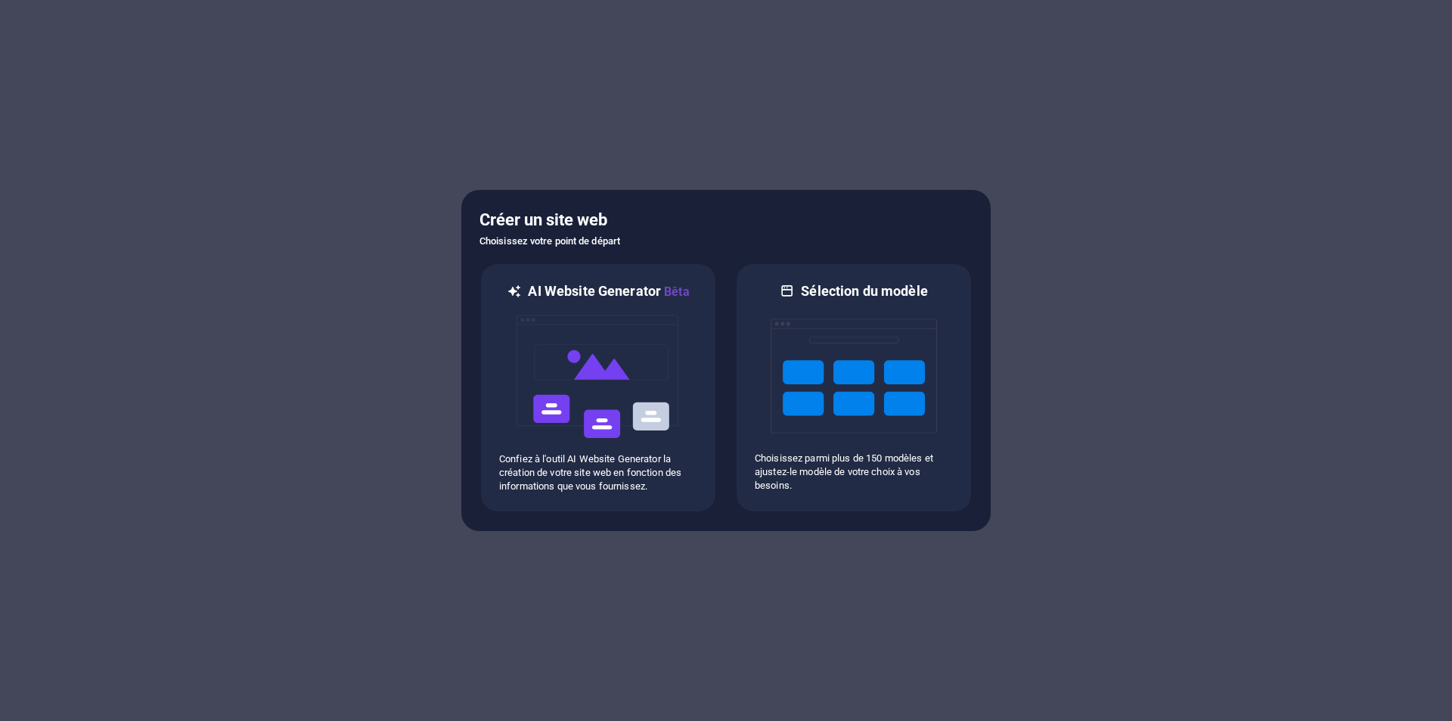 Image resolution: width=1452 pixels, height=721 pixels. Describe the element at coordinates (726, 241) in the screenshot. I see `h6: Choisissez votre point de départ` at that location.